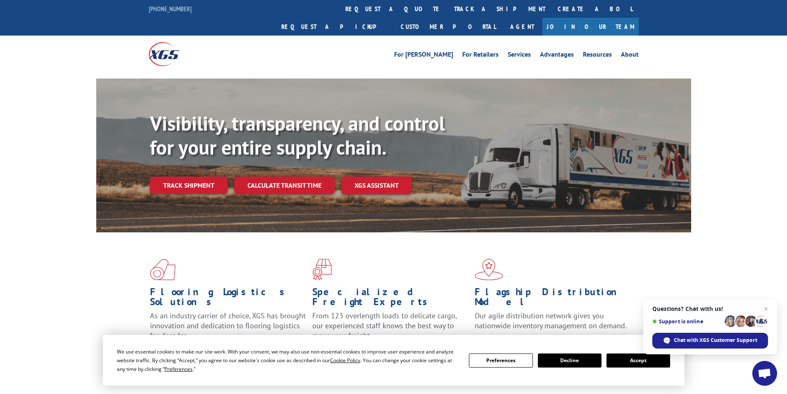 The width and height of the screenshot is (787, 394). Describe the element at coordinates (481, 56) in the screenshot. I see `a: For Retailers` at that location.